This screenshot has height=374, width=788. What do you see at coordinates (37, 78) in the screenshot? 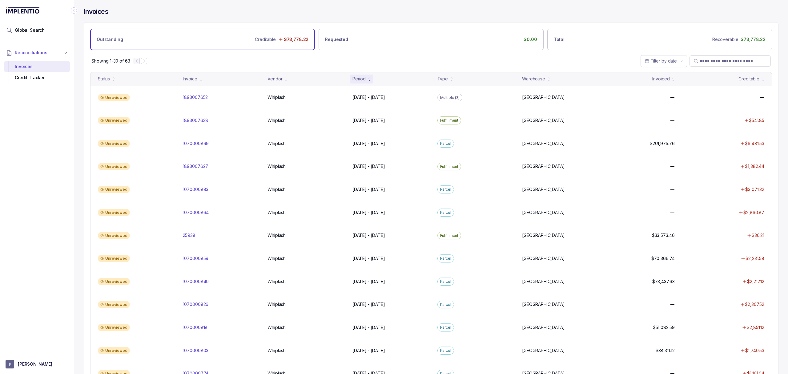
I see `div: Credit Tracker` at bounding box center [37, 78].